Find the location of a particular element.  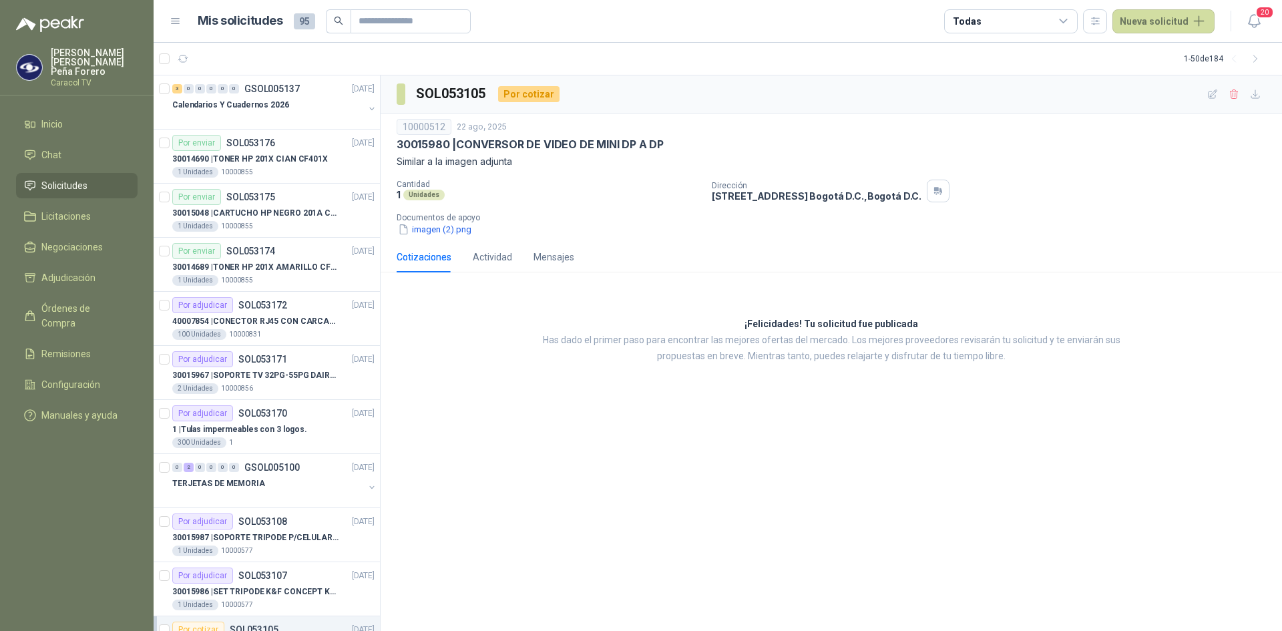

p: 1 | Tulas impermeables con 3 logos. is located at coordinates (240, 429).